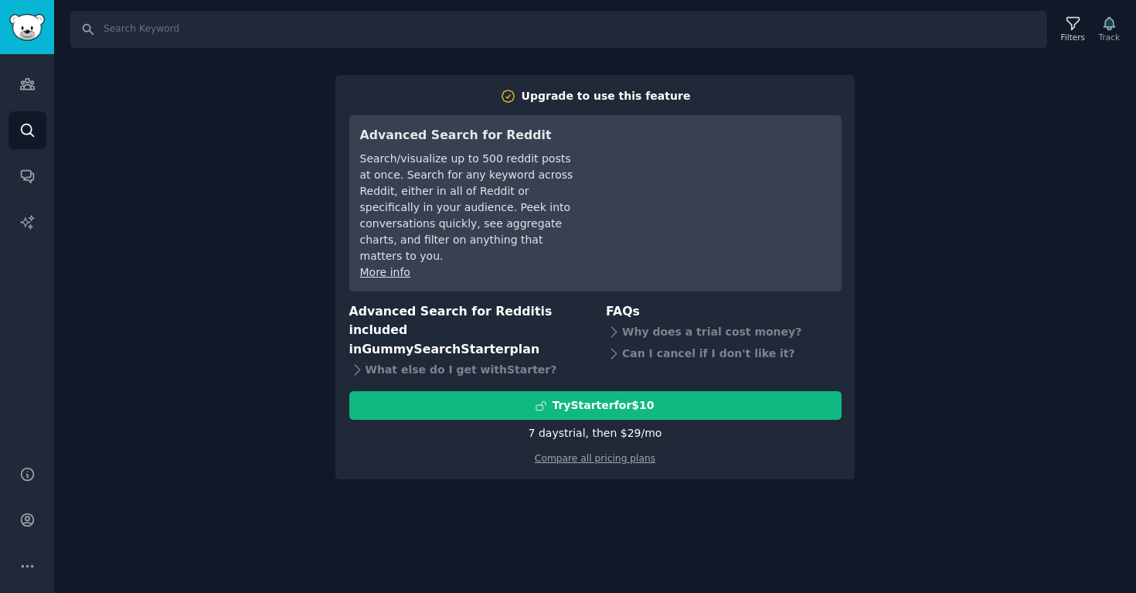  Describe the element at coordinates (468, 207) in the screenshot. I see `div: Search/visualize up to 500 reddit posts at once. Search for any keyword across Reddit, either in ...` at that location.